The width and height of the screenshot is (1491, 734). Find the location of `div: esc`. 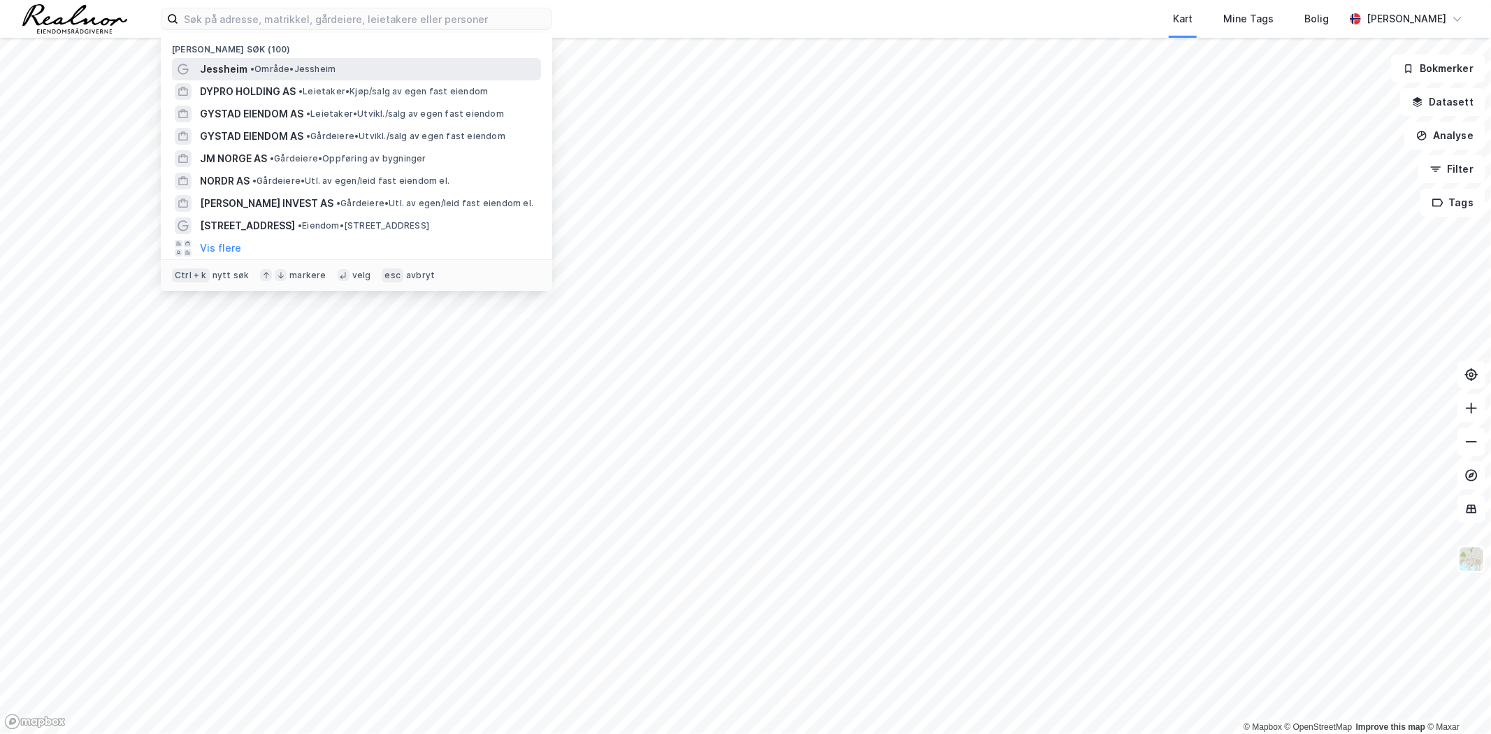

div: esc is located at coordinates (392, 275).